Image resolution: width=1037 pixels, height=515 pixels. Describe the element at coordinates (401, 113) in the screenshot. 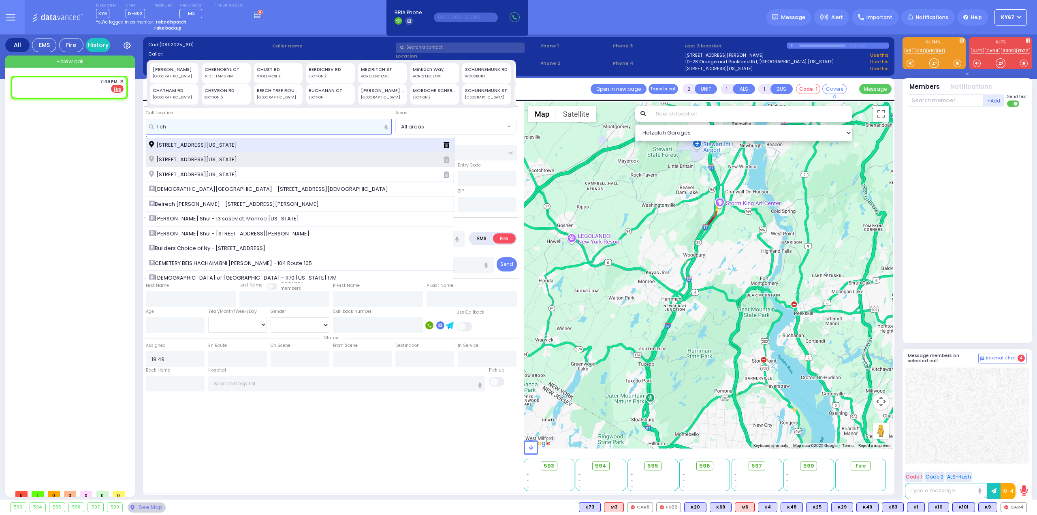

I see `label: Areas` at that location.